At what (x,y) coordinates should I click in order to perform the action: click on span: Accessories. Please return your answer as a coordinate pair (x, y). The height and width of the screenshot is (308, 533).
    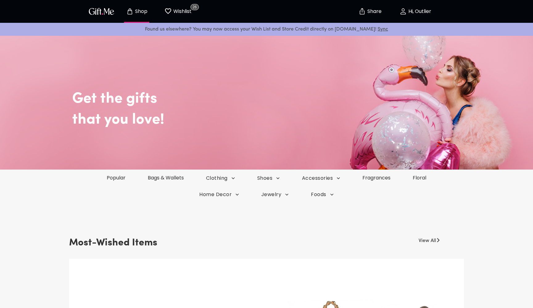
    Looking at the image, I should click on (321, 178).